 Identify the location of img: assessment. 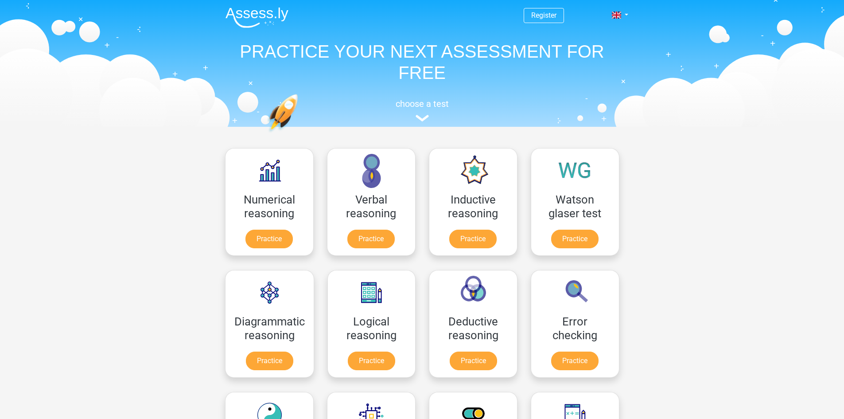
(422, 118).